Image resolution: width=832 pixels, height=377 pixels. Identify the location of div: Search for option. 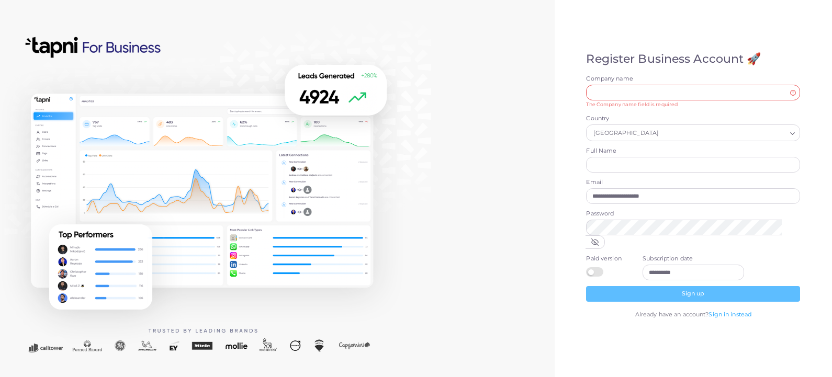
(693, 133).